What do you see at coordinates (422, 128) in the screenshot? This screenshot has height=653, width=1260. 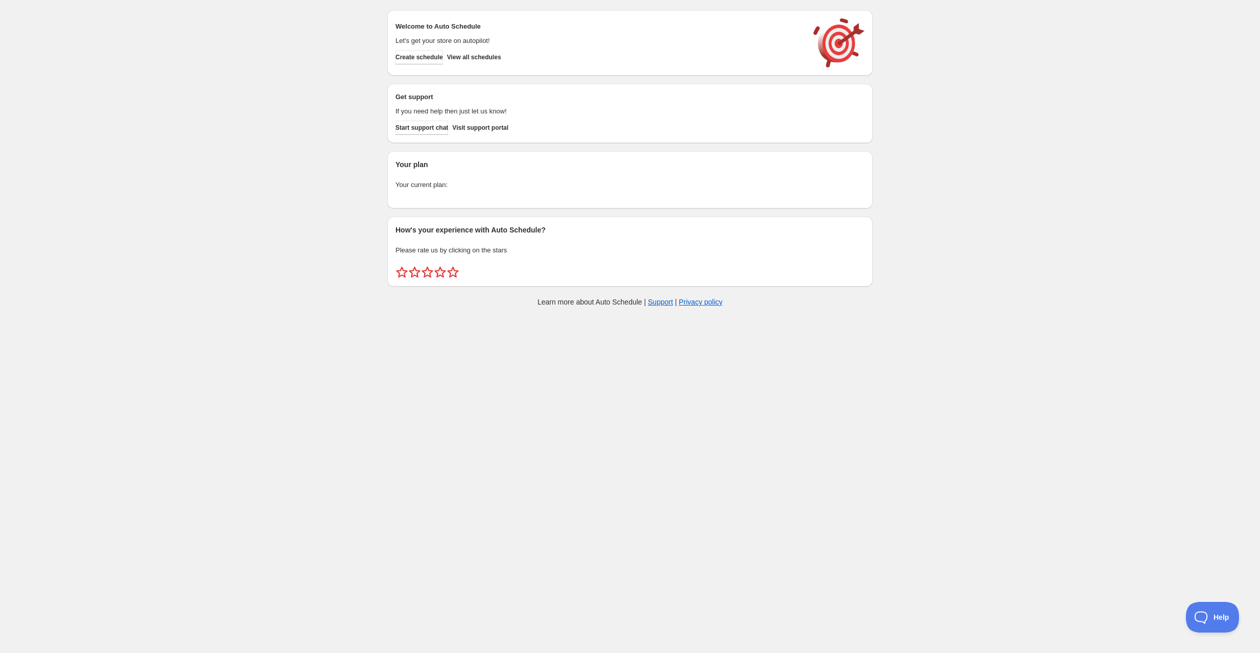 I see `a: Start support chat` at bounding box center [422, 128].